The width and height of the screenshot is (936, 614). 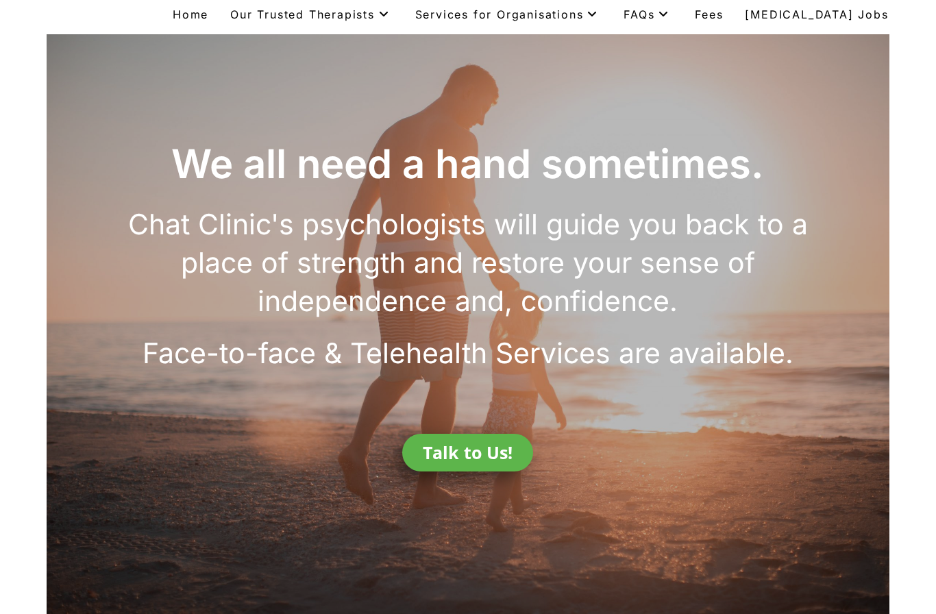 I want to click on span: Home, so click(x=190, y=14).